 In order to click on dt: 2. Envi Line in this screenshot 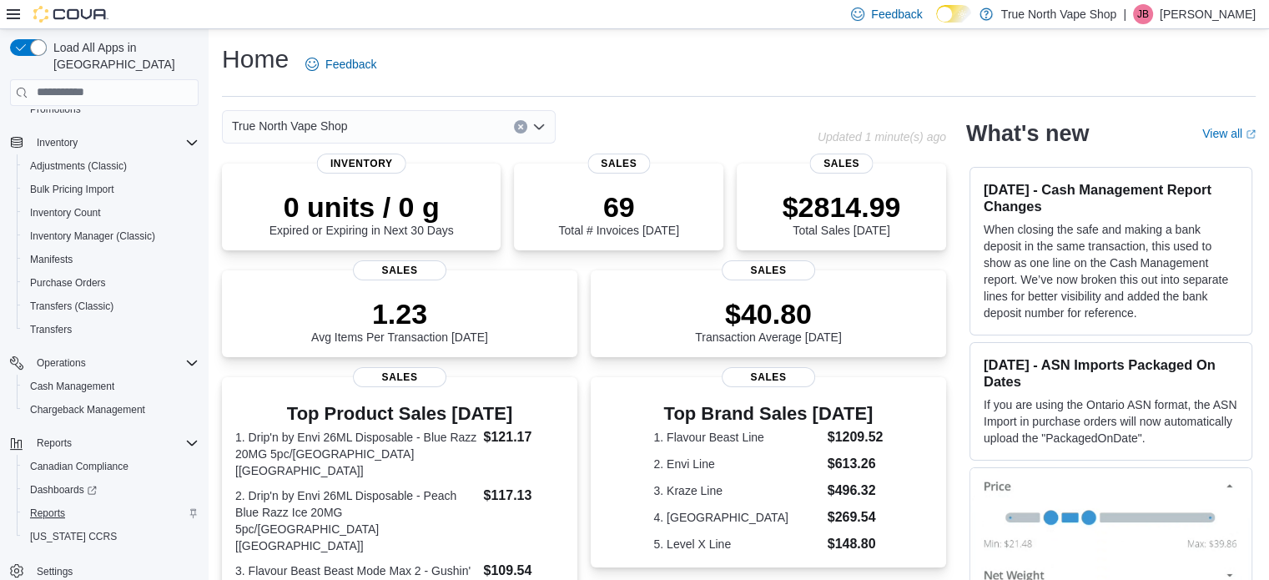, I will do `click(737, 464)`.